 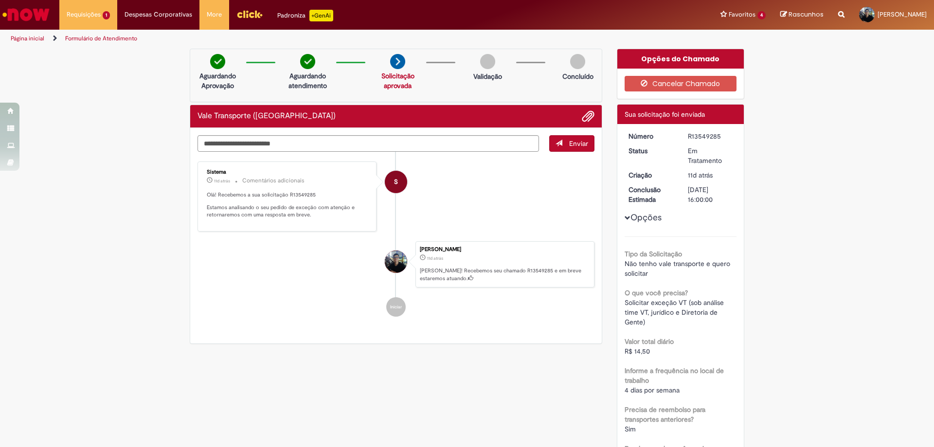 I want to click on span: S, so click(x=396, y=182).